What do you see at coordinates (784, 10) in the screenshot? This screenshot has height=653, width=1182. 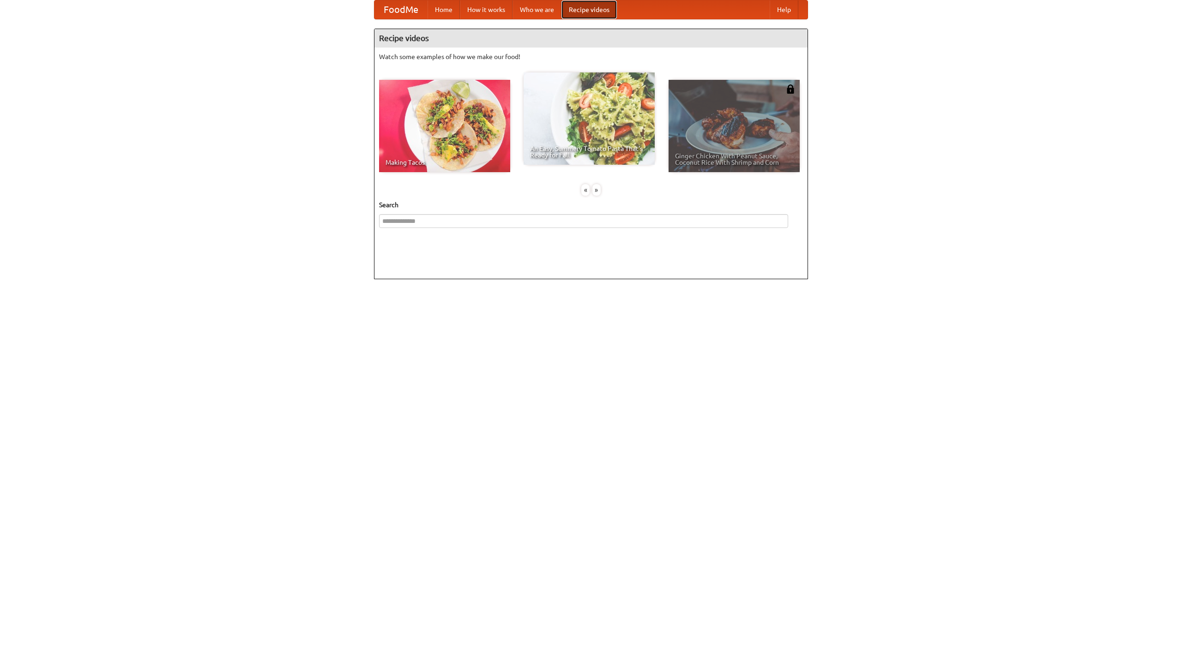 I see `a: Help` at bounding box center [784, 10].